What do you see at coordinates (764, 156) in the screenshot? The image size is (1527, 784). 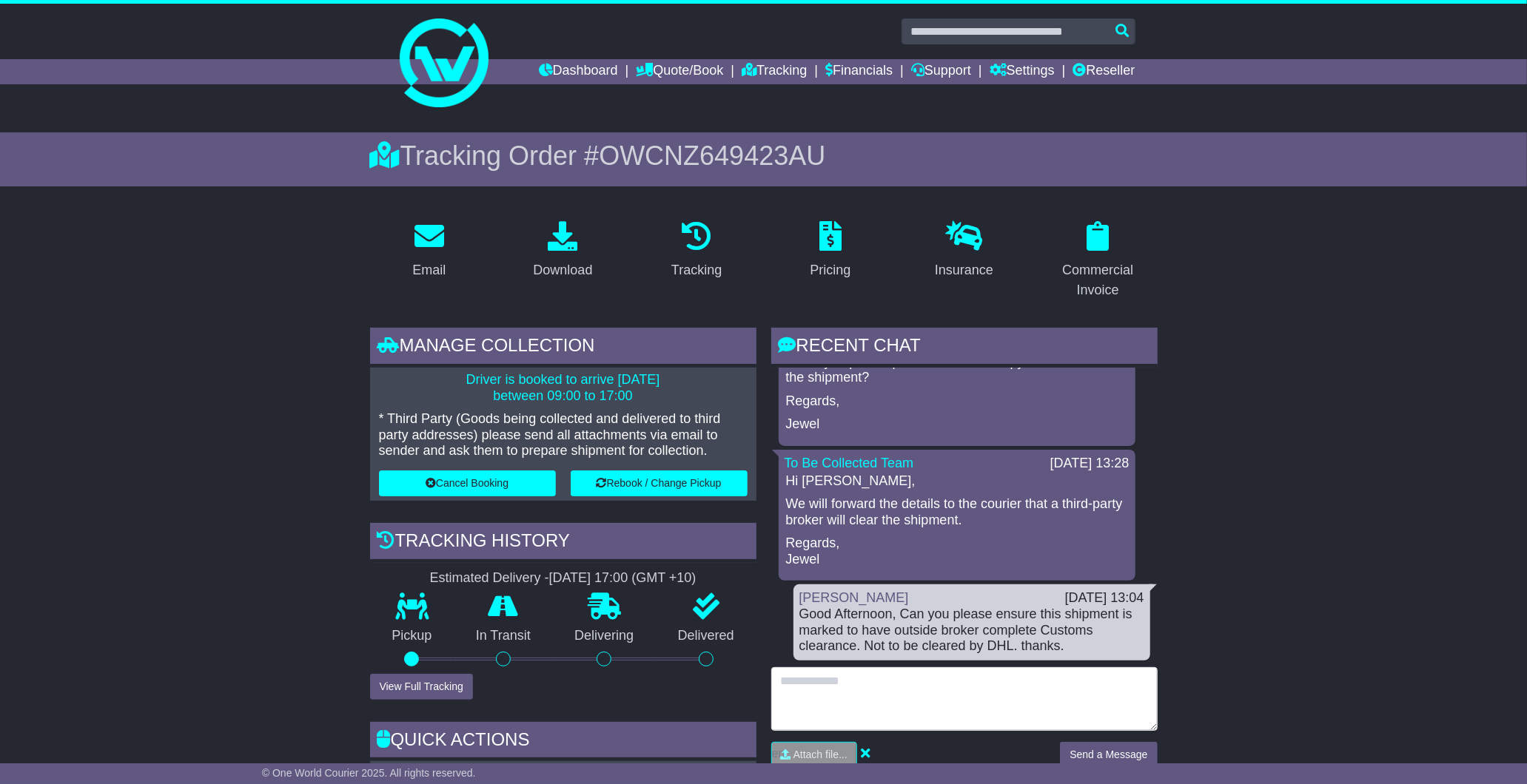 I see `div: Tracking Order #` at bounding box center [764, 156].